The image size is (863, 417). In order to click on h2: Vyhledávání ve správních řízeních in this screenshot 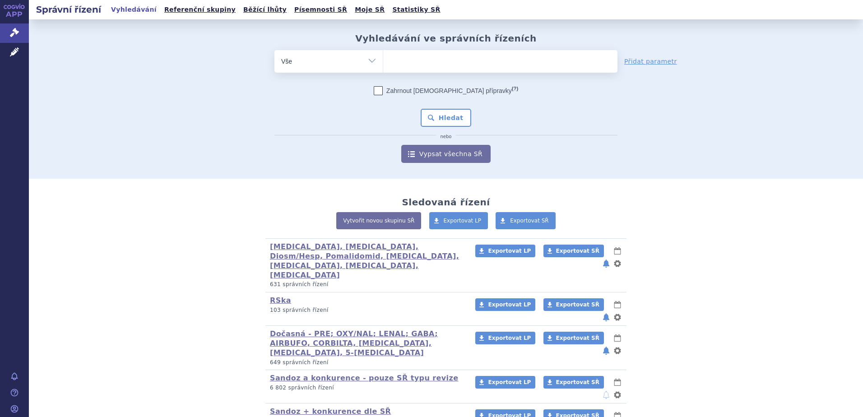, I will do `click(446, 38)`.